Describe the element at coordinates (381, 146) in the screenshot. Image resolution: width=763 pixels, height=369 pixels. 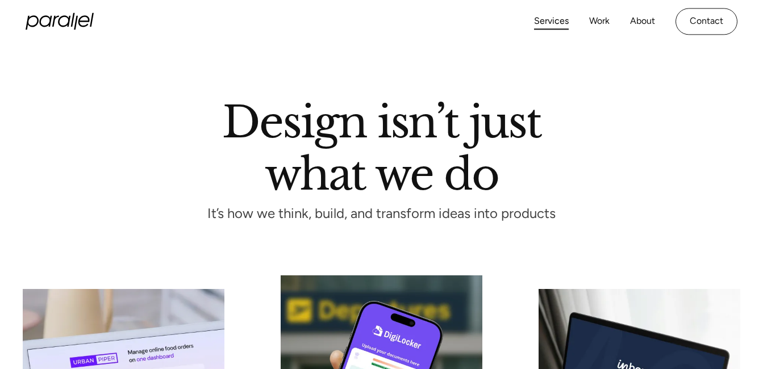
I see `h1: Design isn’t just what we do` at that location.